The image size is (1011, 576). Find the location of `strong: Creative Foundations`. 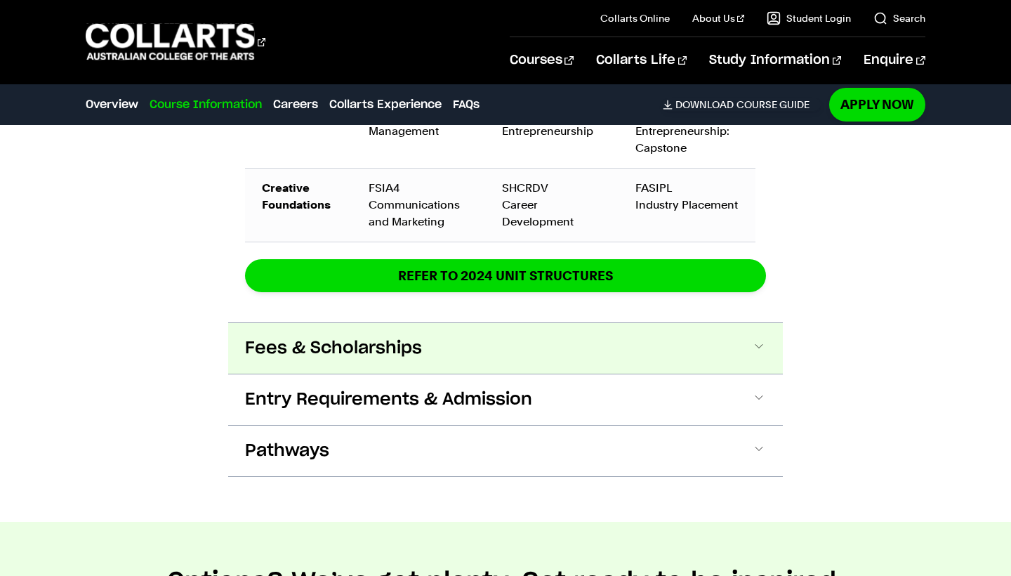

strong: Creative Foundations is located at coordinates (296, 196).